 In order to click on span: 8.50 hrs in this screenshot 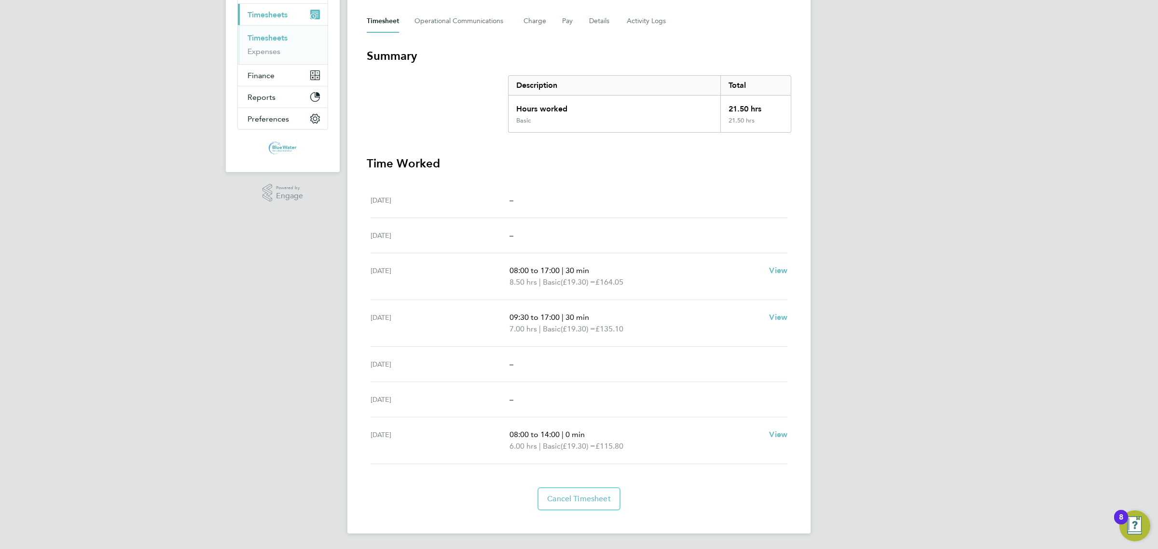, I will do `click(523, 282)`.